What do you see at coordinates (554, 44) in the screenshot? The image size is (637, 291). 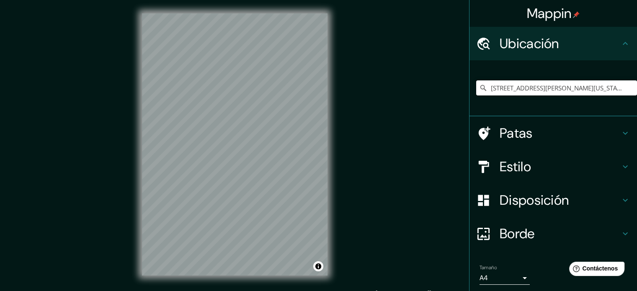 I see `div: Ubicación` at bounding box center [554, 44].